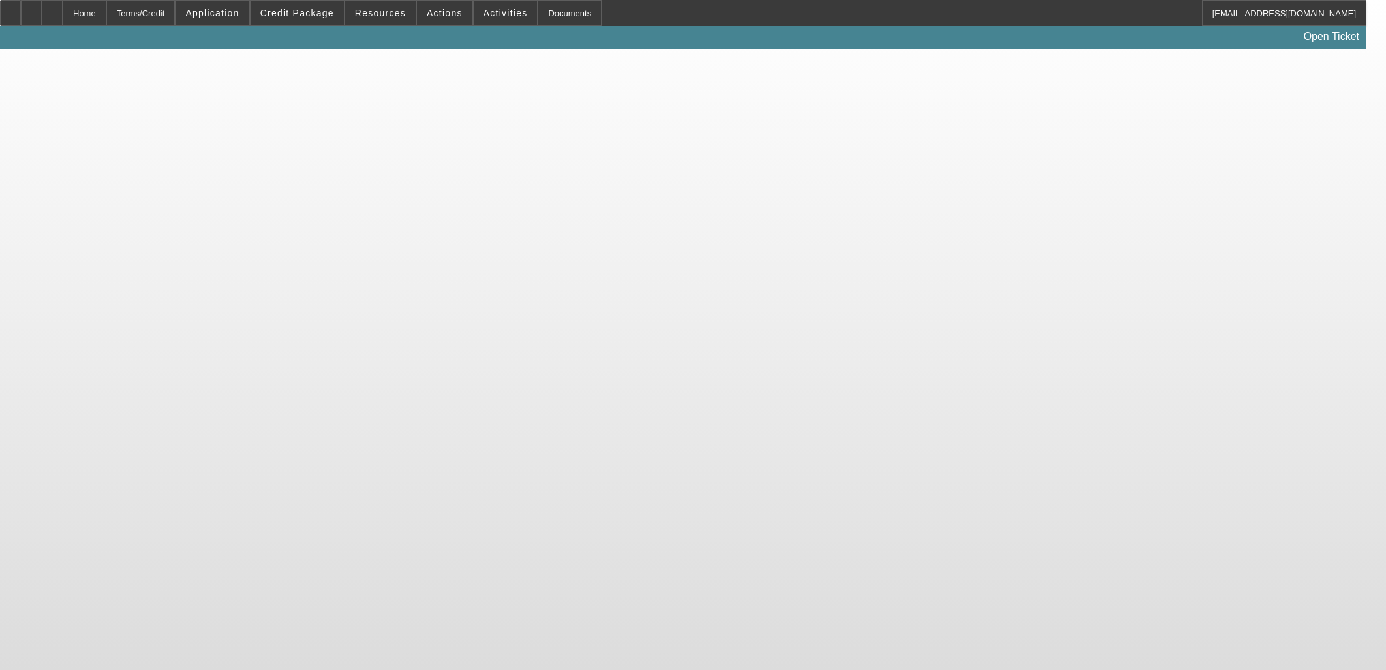 The height and width of the screenshot is (670, 1386). I want to click on button: Actions, so click(444, 13).